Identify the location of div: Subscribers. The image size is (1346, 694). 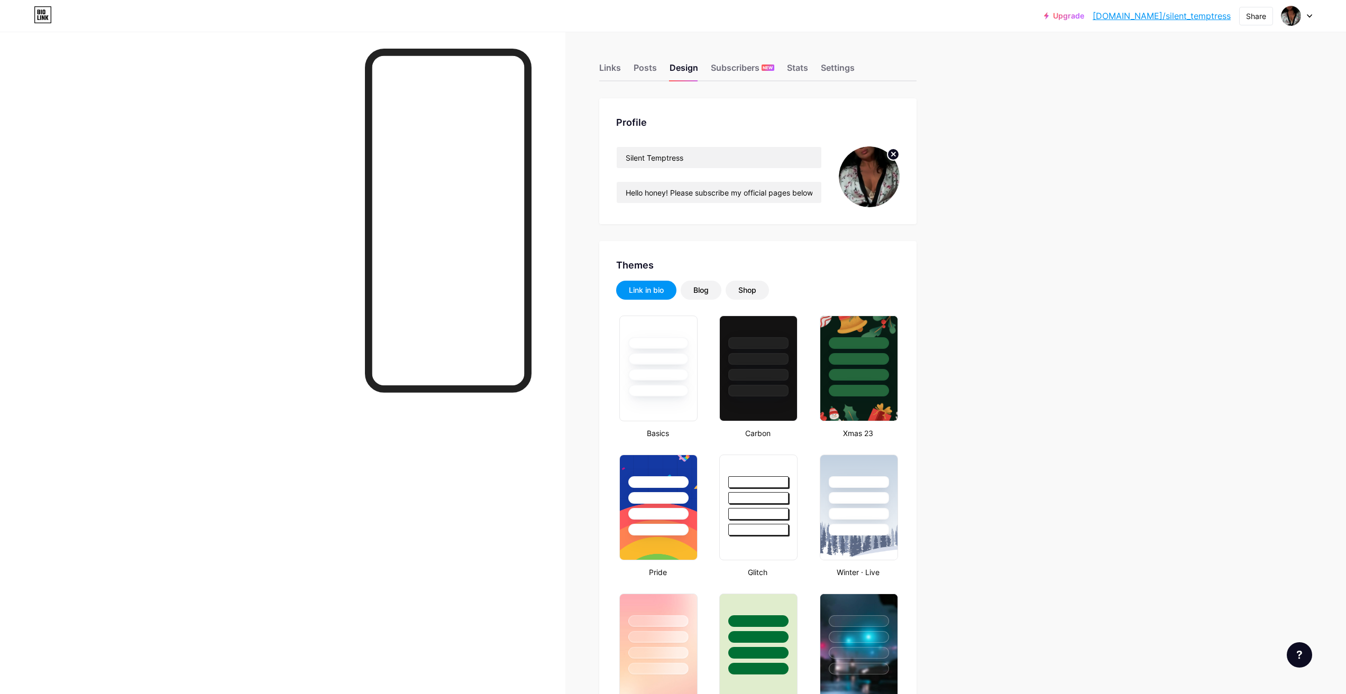
(742, 71).